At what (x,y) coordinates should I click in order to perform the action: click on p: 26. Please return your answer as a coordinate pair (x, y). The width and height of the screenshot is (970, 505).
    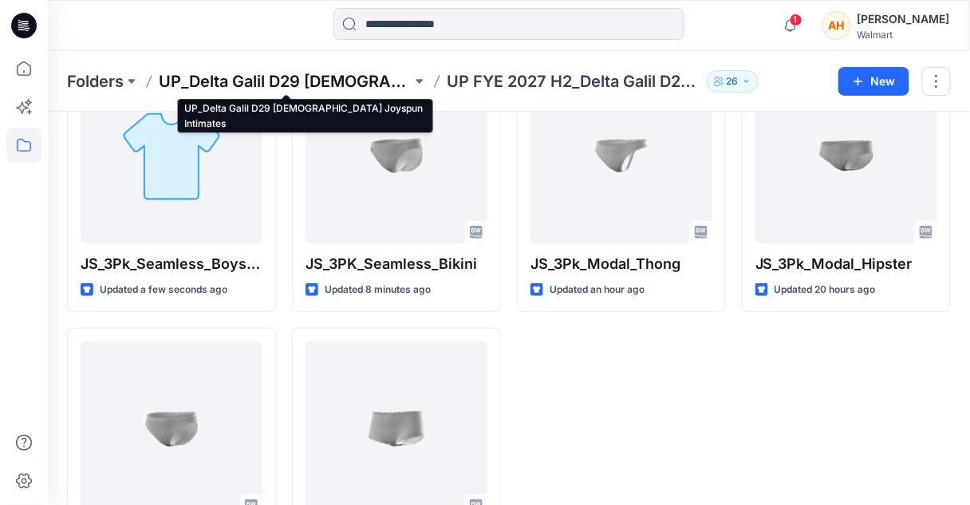
    Looking at the image, I should click on (732, 81).